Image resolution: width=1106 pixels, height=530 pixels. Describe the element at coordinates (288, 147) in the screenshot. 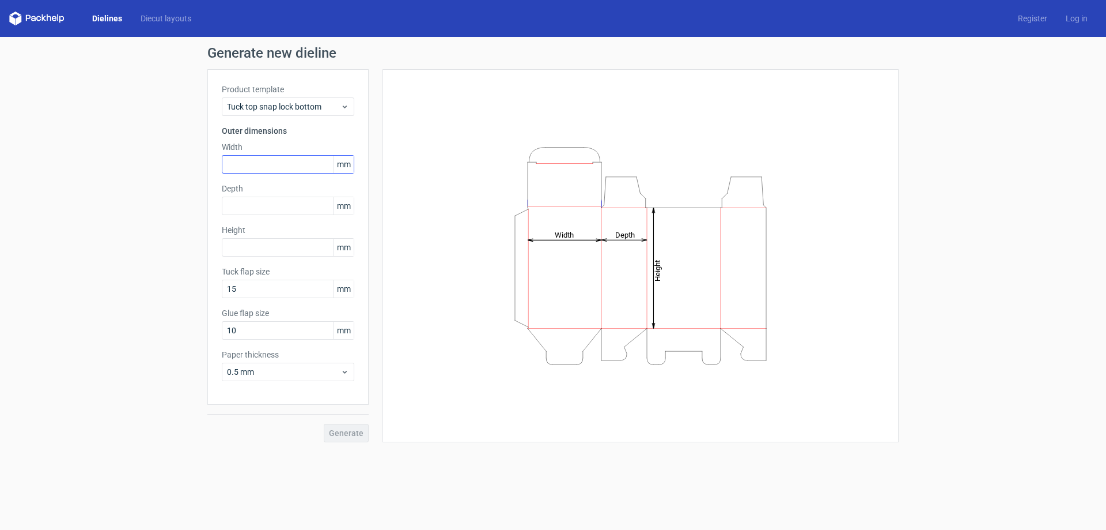

I see `label: Width` at that location.